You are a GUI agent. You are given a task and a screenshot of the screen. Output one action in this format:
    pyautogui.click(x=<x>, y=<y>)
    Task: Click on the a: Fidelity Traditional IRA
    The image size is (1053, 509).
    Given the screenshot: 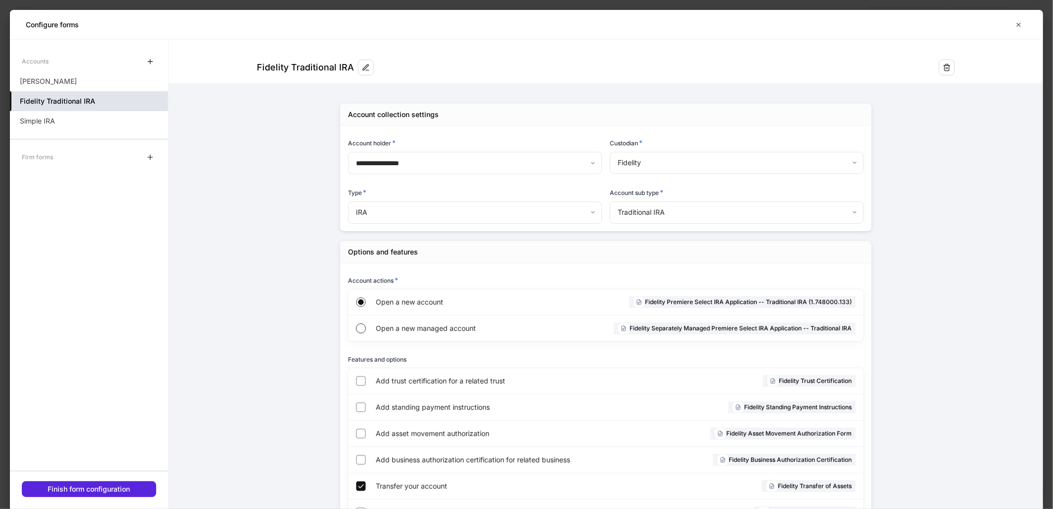 What is the action you would take?
    pyautogui.click(x=89, y=101)
    